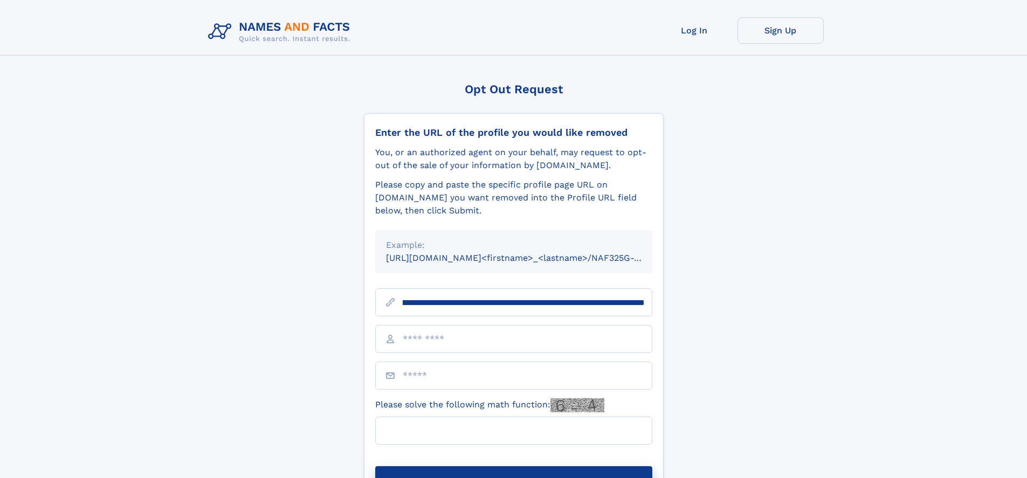 The height and width of the screenshot is (478, 1027). What do you see at coordinates (490, 406) in the screenshot?
I see `label: Please solve the following math function:` at bounding box center [490, 406].